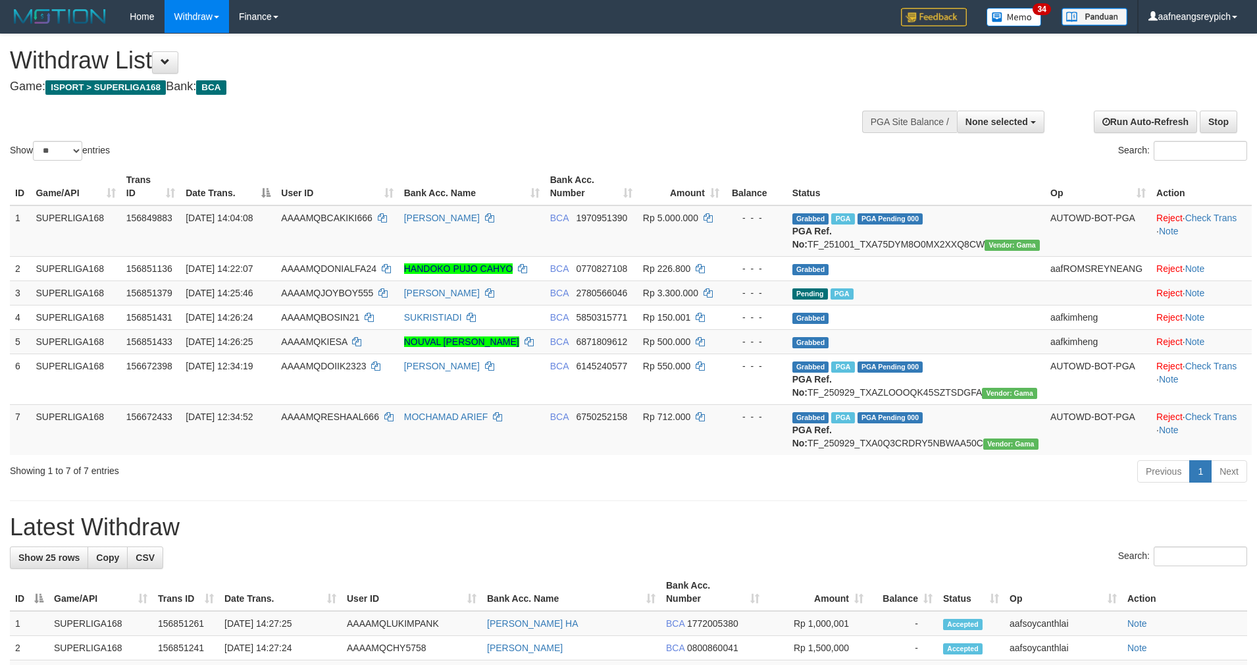 This screenshot has width=1257, height=665. Describe the element at coordinates (149, 293) in the screenshot. I see `span: 156851379` at that location.